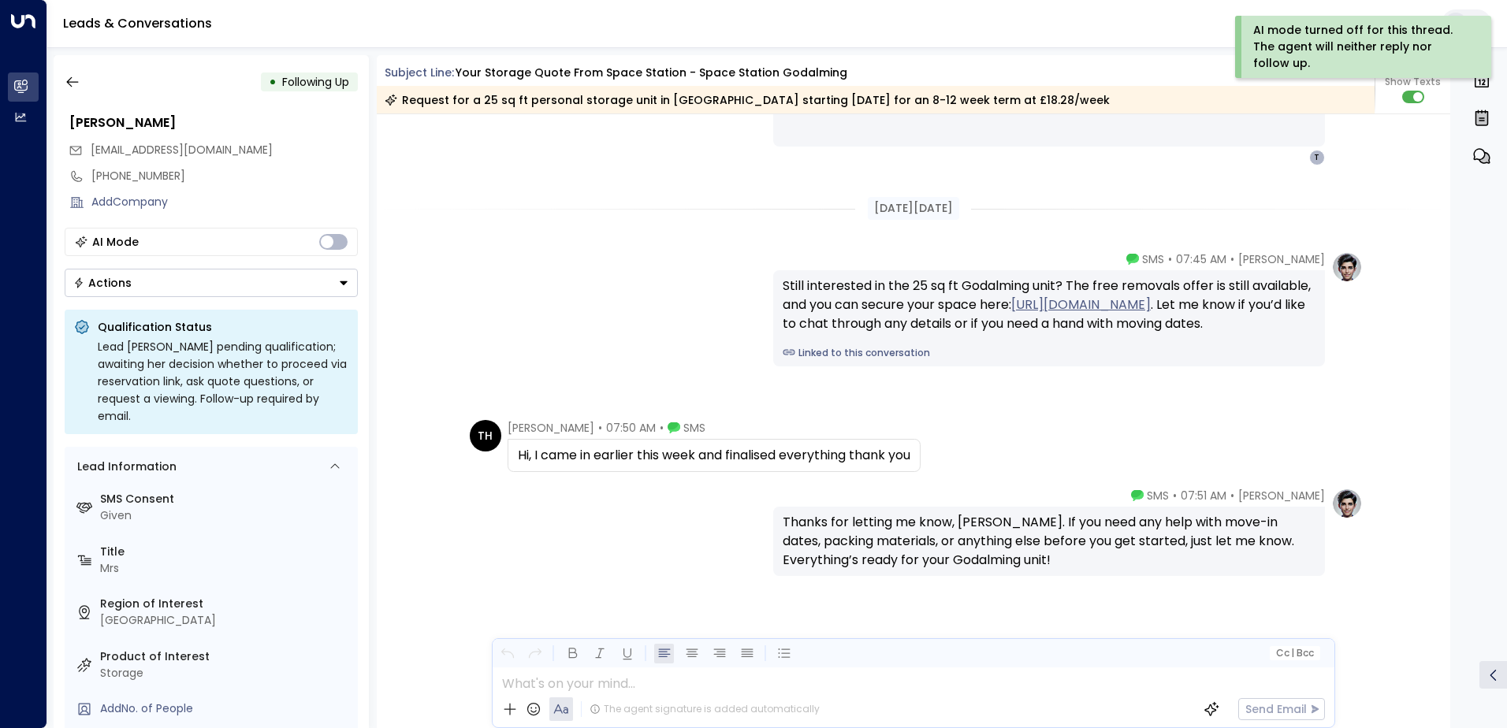 The height and width of the screenshot is (728, 1507). What do you see at coordinates (651, 73) in the screenshot?
I see `div: Your storage quote from Space Station - Space Station Godalming` at bounding box center [651, 73].